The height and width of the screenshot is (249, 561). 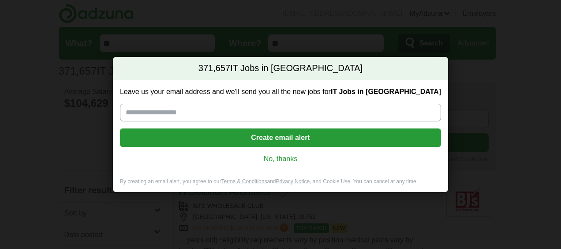 I want to click on span: 371,657, so click(x=214, y=68).